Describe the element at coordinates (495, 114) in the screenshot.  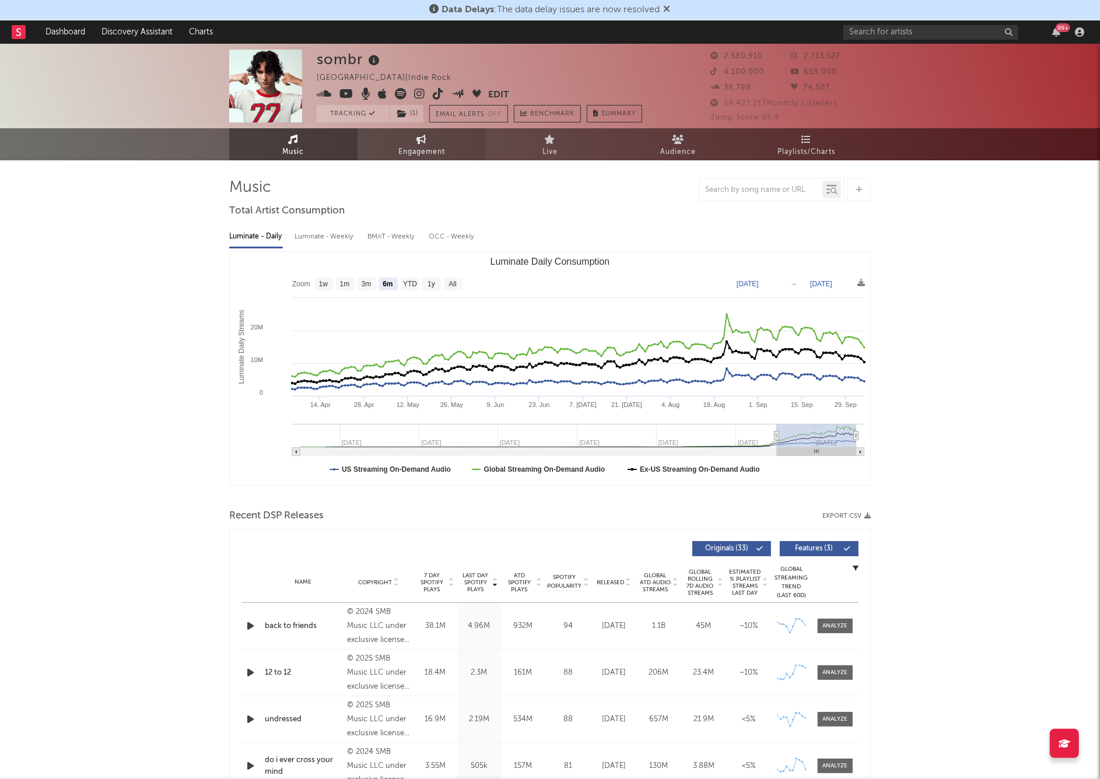
I see `em: Off` at that location.